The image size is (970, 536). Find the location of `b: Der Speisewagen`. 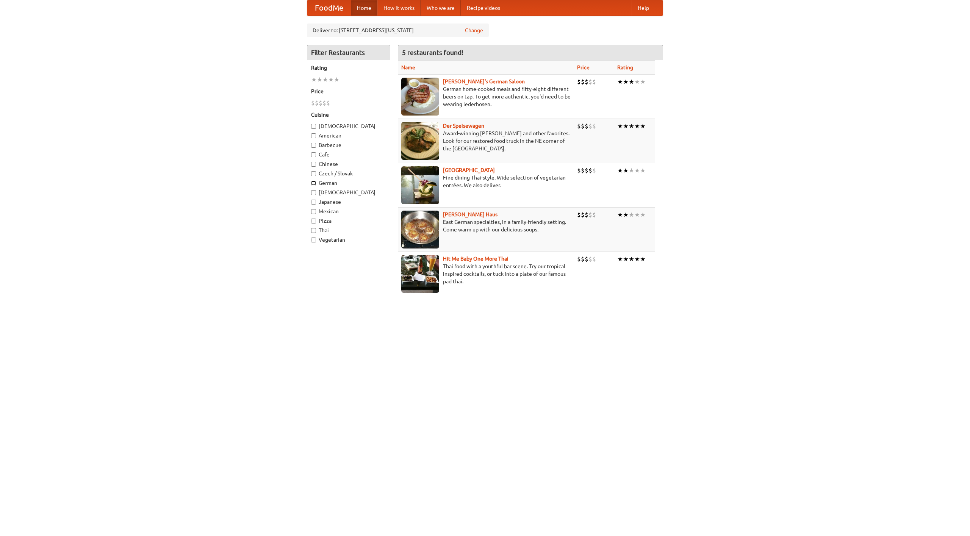

b: Der Speisewagen is located at coordinates (463, 126).